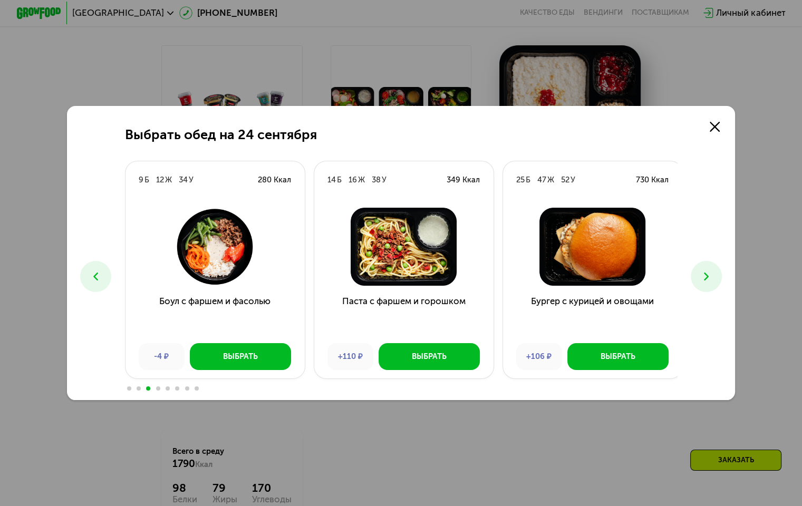 The width and height of the screenshot is (802, 506). Describe the element at coordinates (463, 180) in the screenshot. I see `div: 349 Ккал` at that location.